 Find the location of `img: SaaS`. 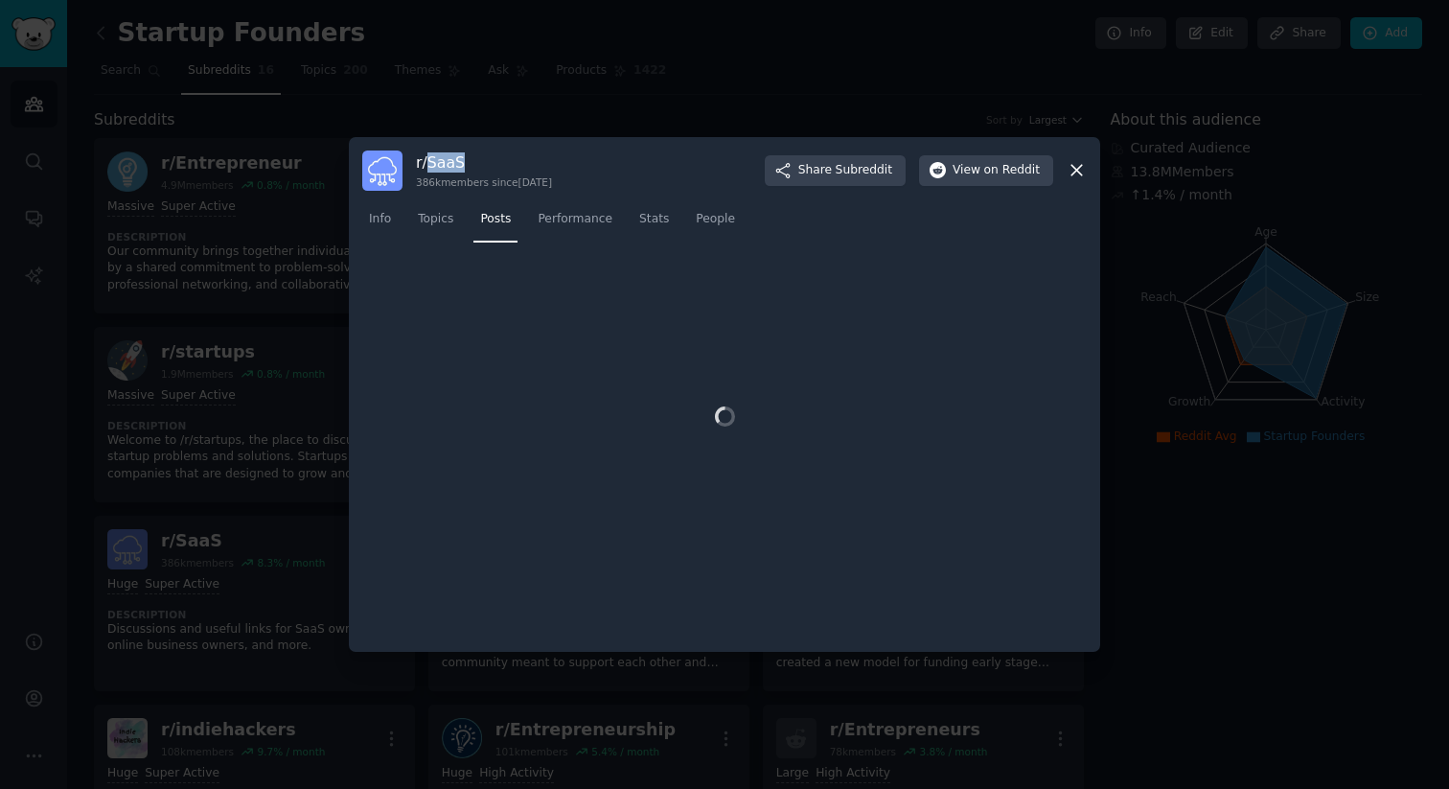

img: SaaS is located at coordinates (382, 171).